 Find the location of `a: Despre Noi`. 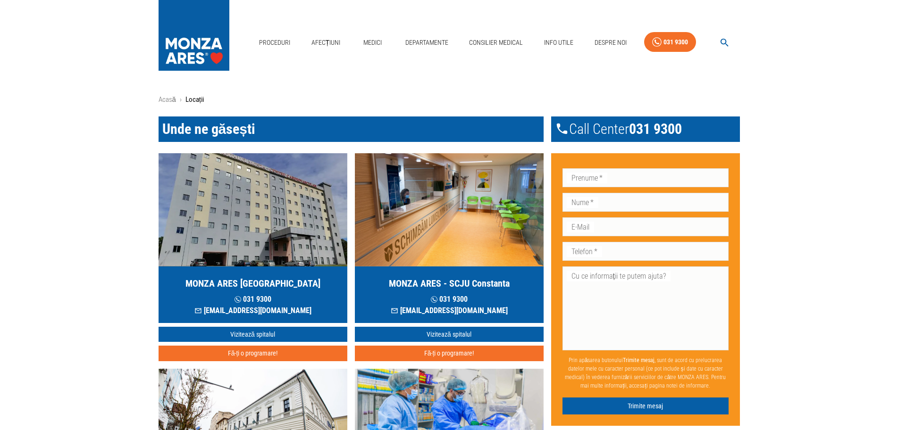

a: Despre Noi is located at coordinates (611, 42).